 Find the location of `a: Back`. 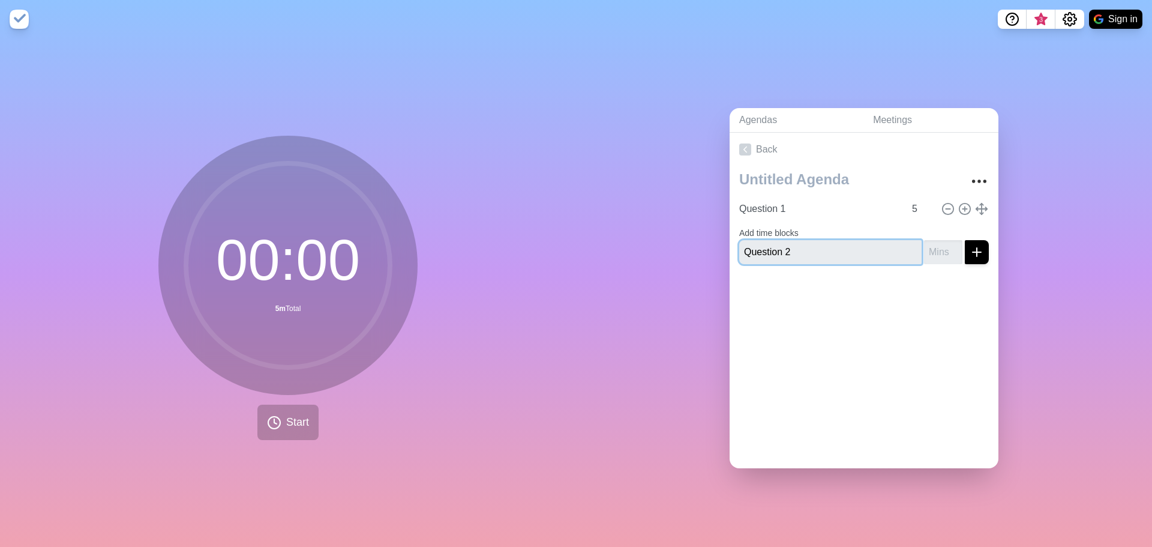

a: Back is located at coordinates (864, 149).